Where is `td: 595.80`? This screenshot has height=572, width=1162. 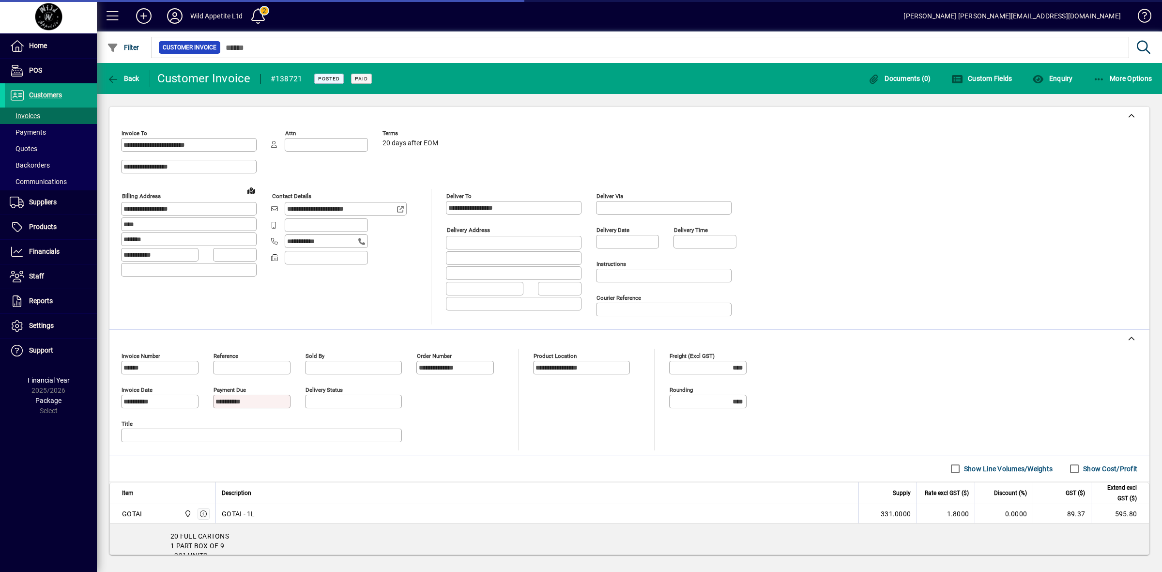 td: 595.80 is located at coordinates (1120, 514).